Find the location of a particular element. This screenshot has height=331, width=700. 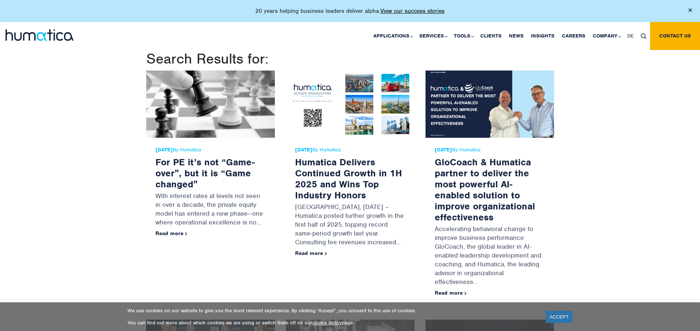

a: Tools is located at coordinates (463, 36).